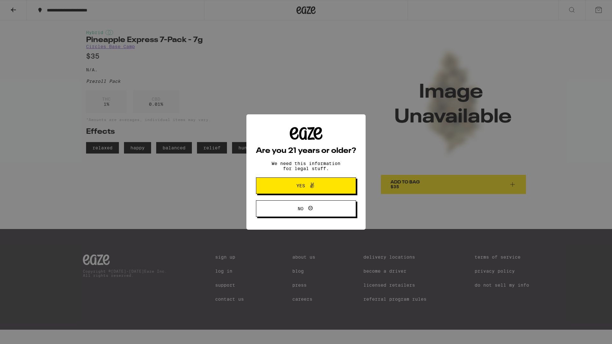 The height and width of the screenshot is (344, 612). I want to click on button: Yes, so click(306, 186).